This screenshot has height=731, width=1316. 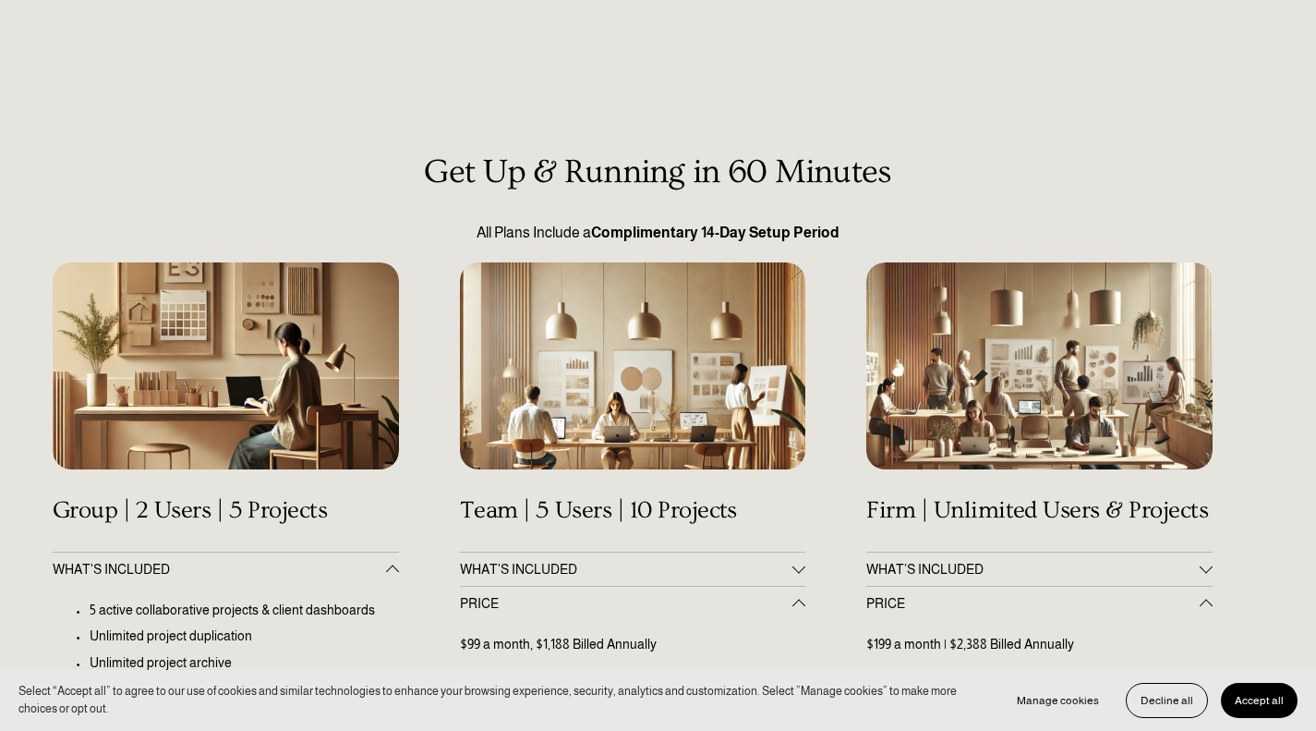 What do you see at coordinates (1057, 700) in the screenshot?
I see `button: Manage cookies` at bounding box center [1057, 700].